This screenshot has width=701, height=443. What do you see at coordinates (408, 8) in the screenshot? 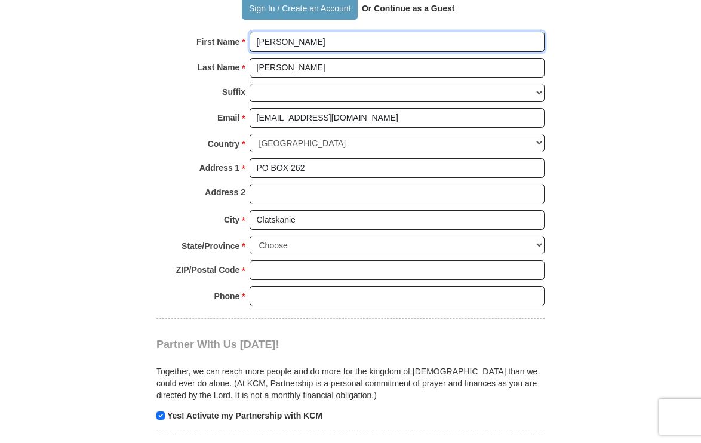
I see `strong: Or Continue as a Guest` at bounding box center [408, 8].